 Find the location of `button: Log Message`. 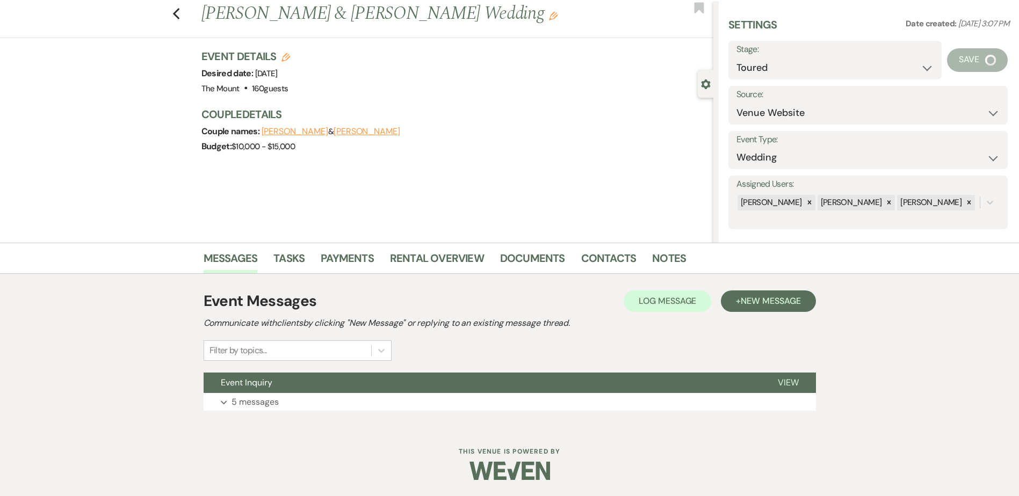

button: Log Message is located at coordinates (667, 301).